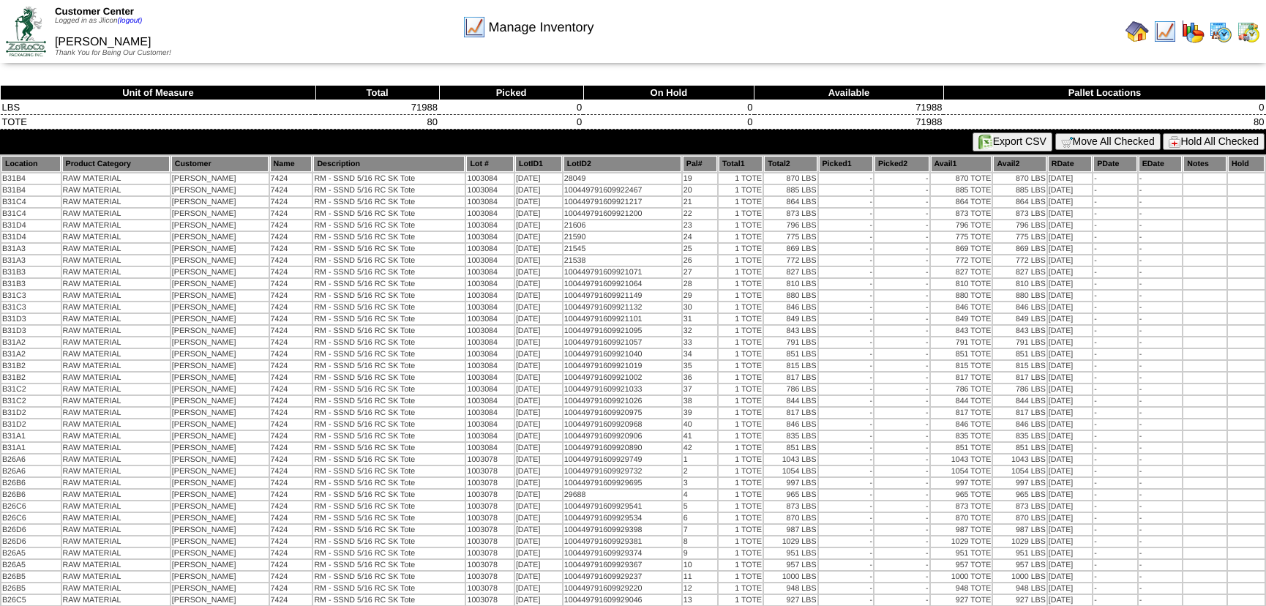 This screenshot has height=606, width=1266. What do you see at coordinates (31, 296) in the screenshot?
I see `td: B31C3` at bounding box center [31, 296].